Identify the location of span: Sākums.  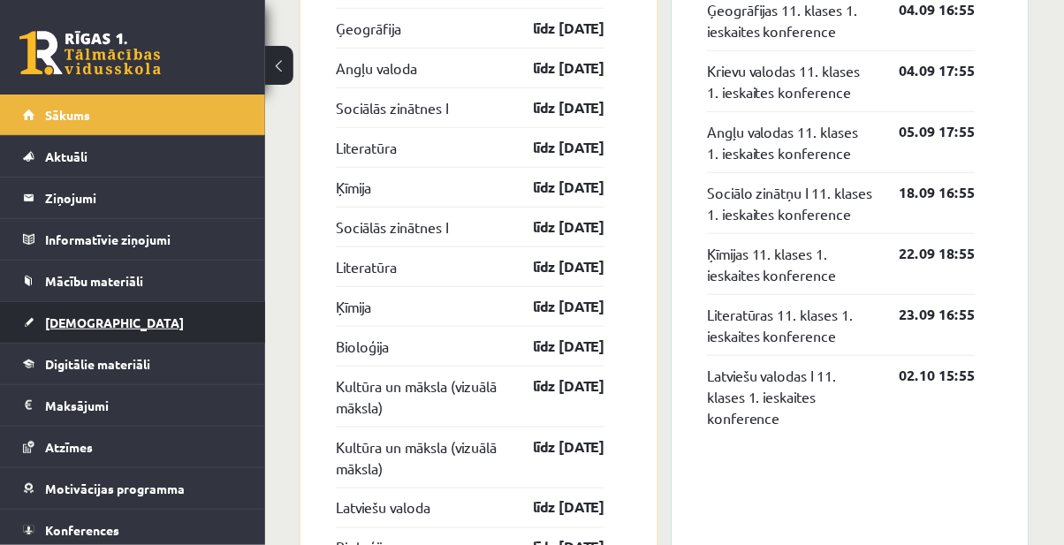
(67, 115).